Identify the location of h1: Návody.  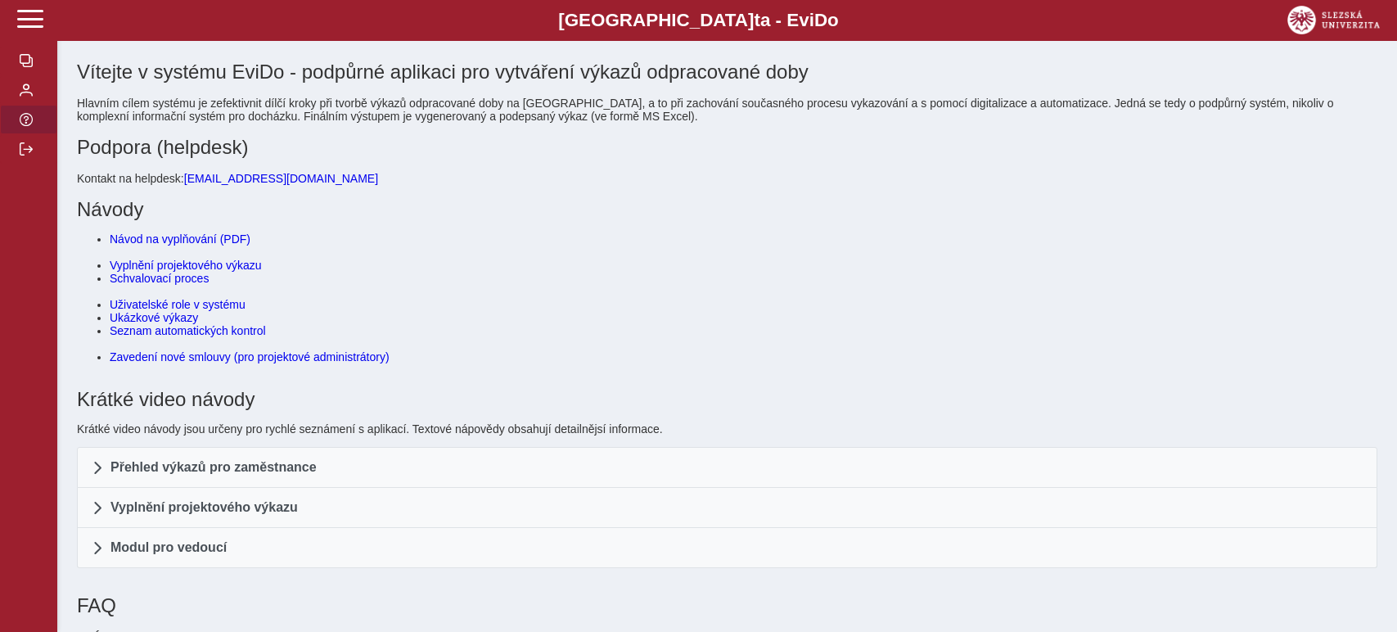
(727, 210).